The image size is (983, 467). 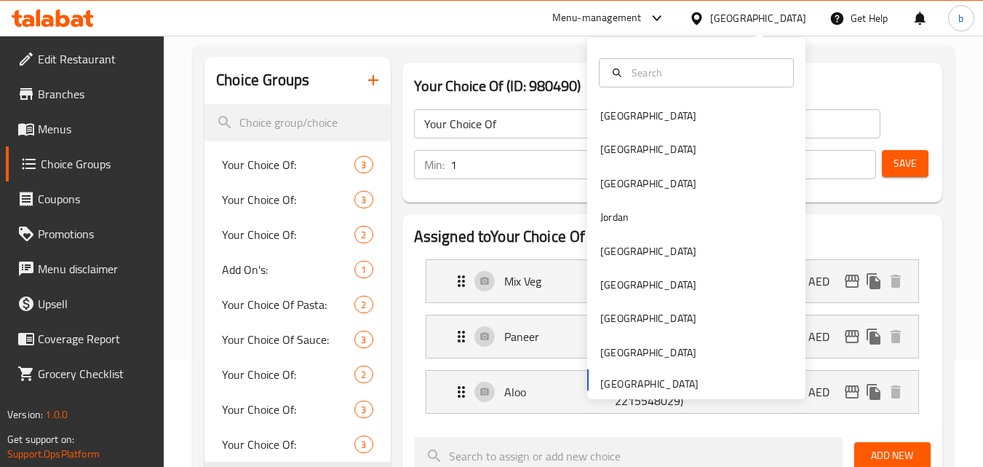 I want to click on div: Menu-management, so click(x=597, y=18).